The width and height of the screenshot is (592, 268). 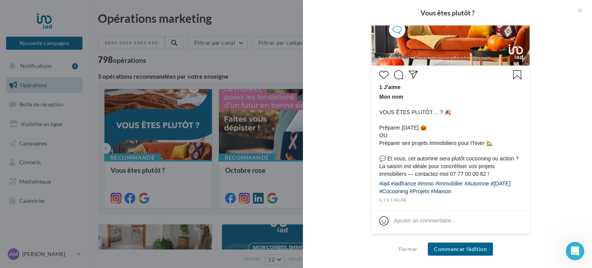 What do you see at coordinates (384, 75) in the screenshot?
I see `svg: J’aime` at bounding box center [384, 75].